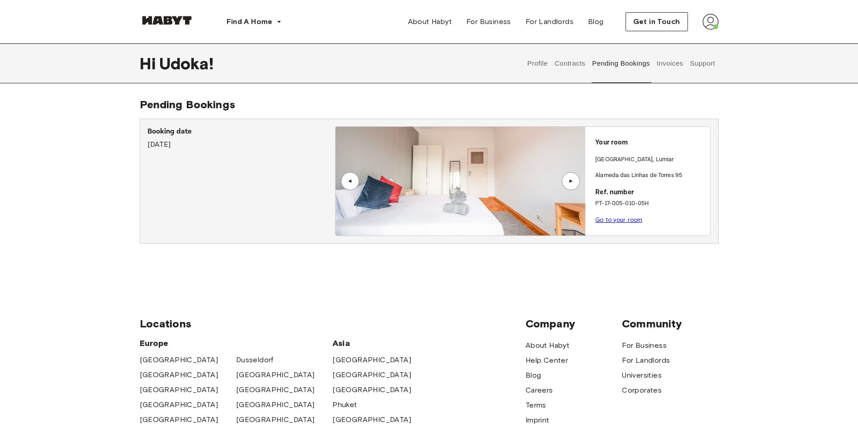 The image size is (858, 432). What do you see at coordinates (642, 375) in the screenshot?
I see `span: Universities` at bounding box center [642, 375].